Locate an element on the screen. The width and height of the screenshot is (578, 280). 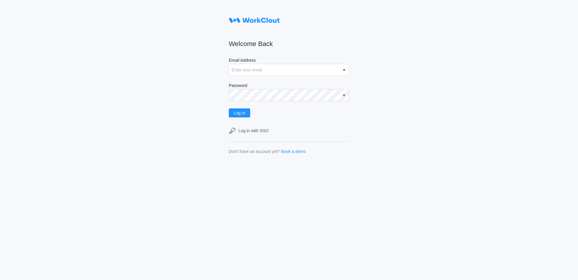
div: Don't have an account yet? is located at coordinates (254, 151).